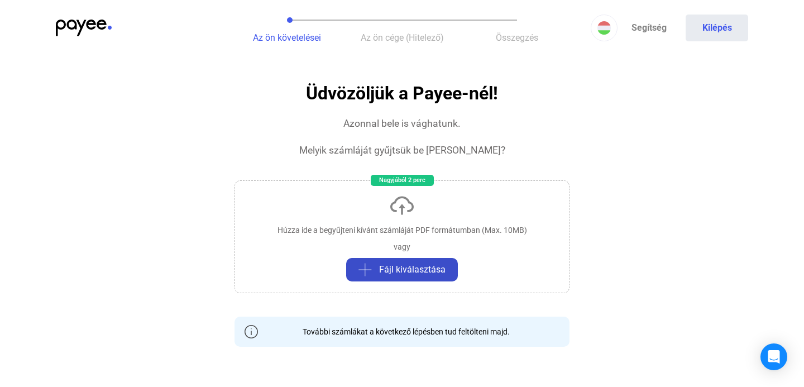  I want to click on span: Fájl kiválasztása, so click(412, 270).